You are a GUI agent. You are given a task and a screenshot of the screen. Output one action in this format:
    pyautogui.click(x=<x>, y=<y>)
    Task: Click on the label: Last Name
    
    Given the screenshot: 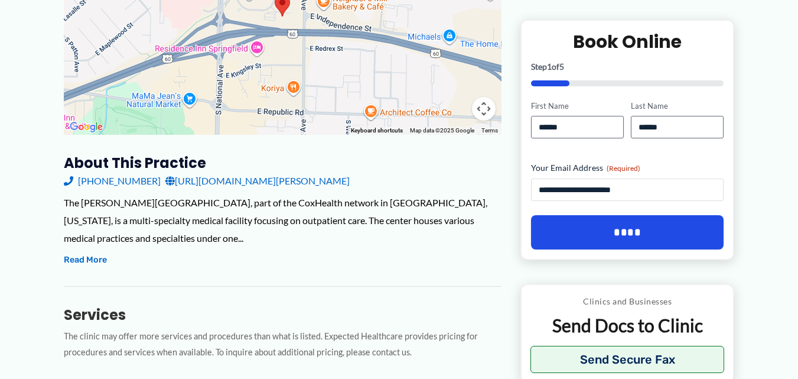 What is the action you would take?
    pyautogui.click(x=677, y=105)
    